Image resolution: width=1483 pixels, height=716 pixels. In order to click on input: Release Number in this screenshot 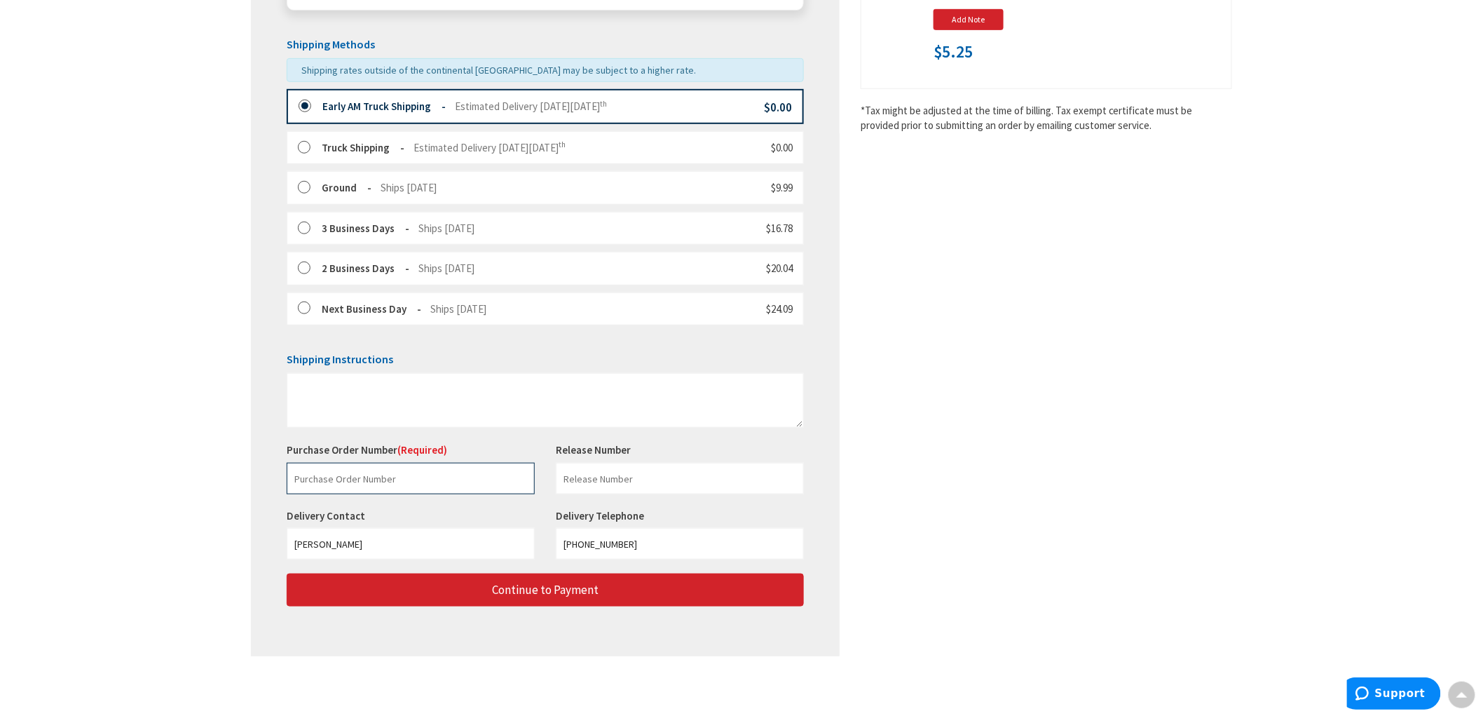, I will do `click(680, 478)`.